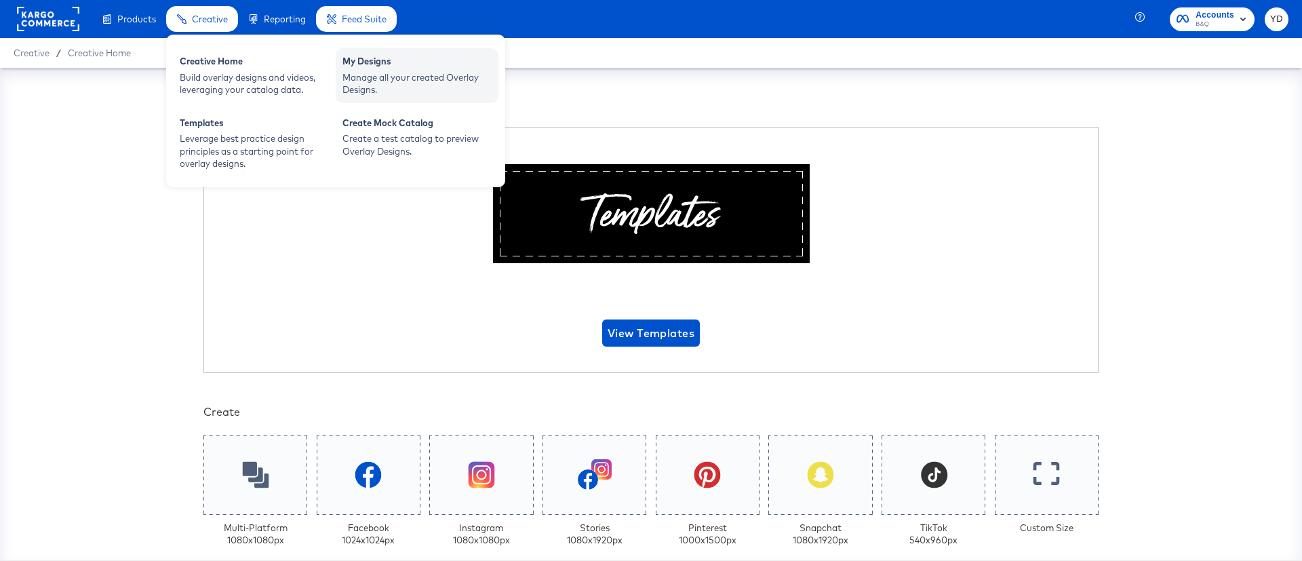  I want to click on span: View Templates, so click(651, 333).